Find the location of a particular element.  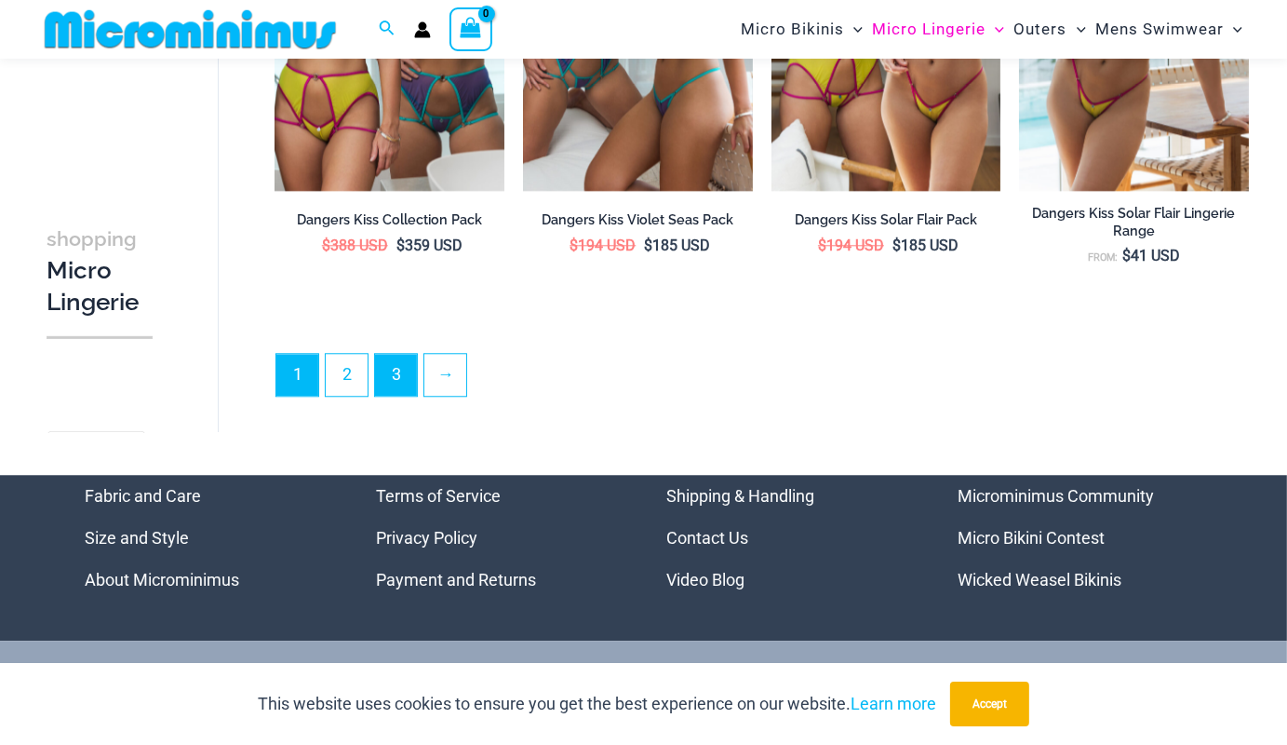

a: Contact Us is located at coordinates (708, 537).